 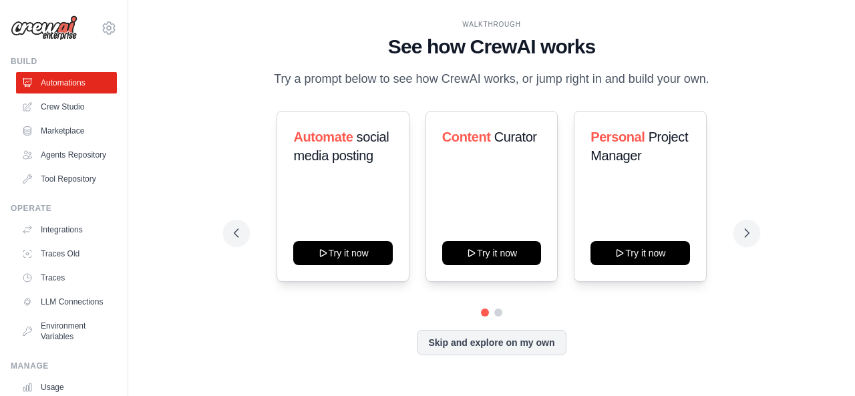 What do you see at coordinates (66, 230) in the screenshot?
I see `a: Integrations` at bounding box center [66, 230].